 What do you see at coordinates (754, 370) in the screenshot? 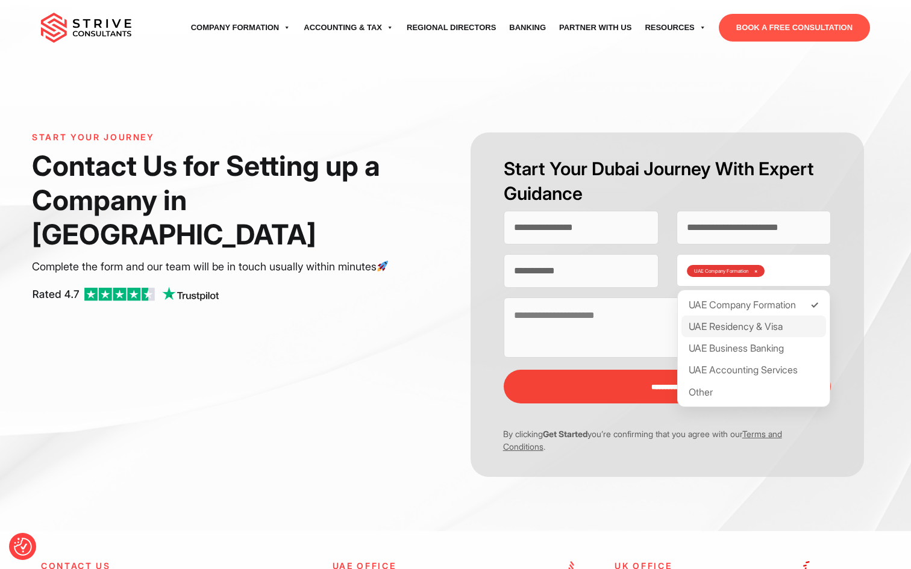
I see `div: UAE Accounting Services` at bounding box center [754, 370].